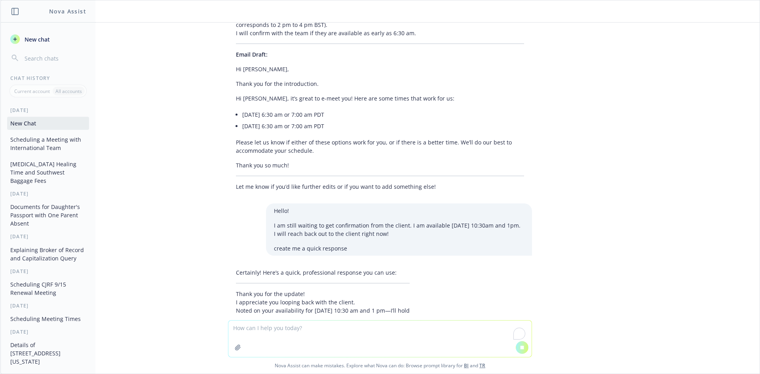 The image size is (760, 374). I want to click on a: TR, so click(482, 365).